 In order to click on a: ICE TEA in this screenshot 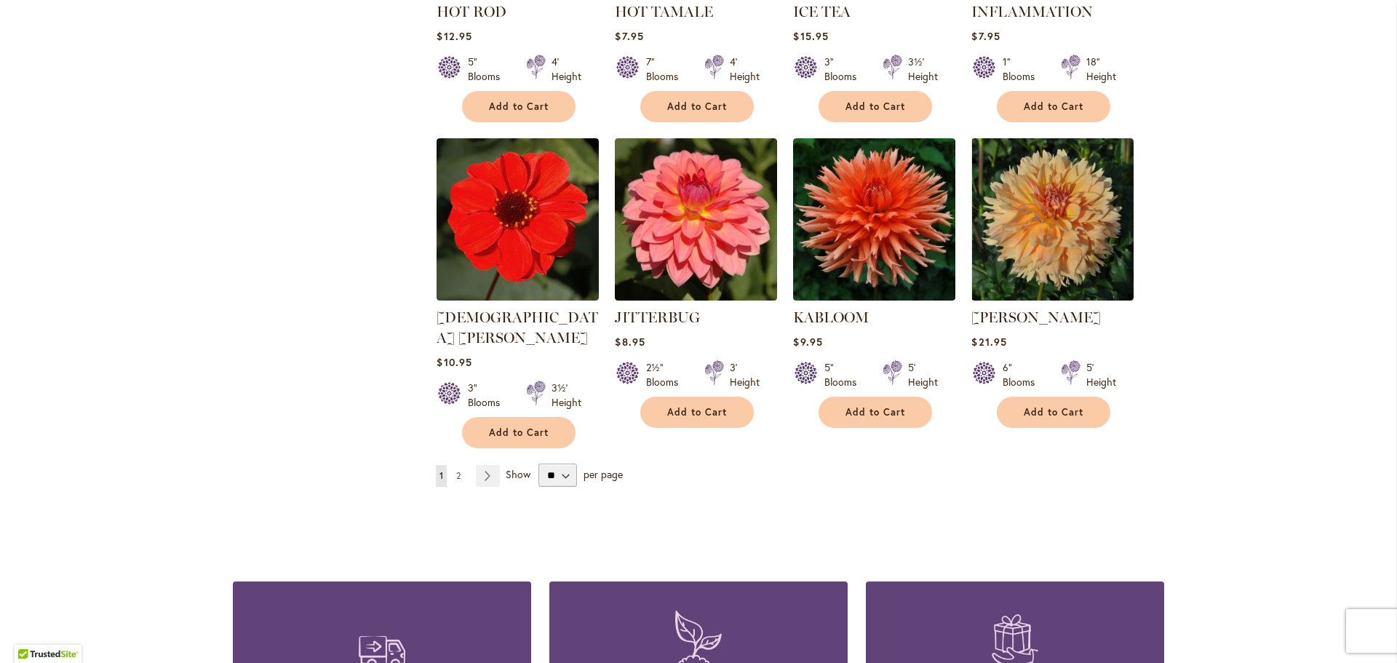, I will do `click(822, 12)`.